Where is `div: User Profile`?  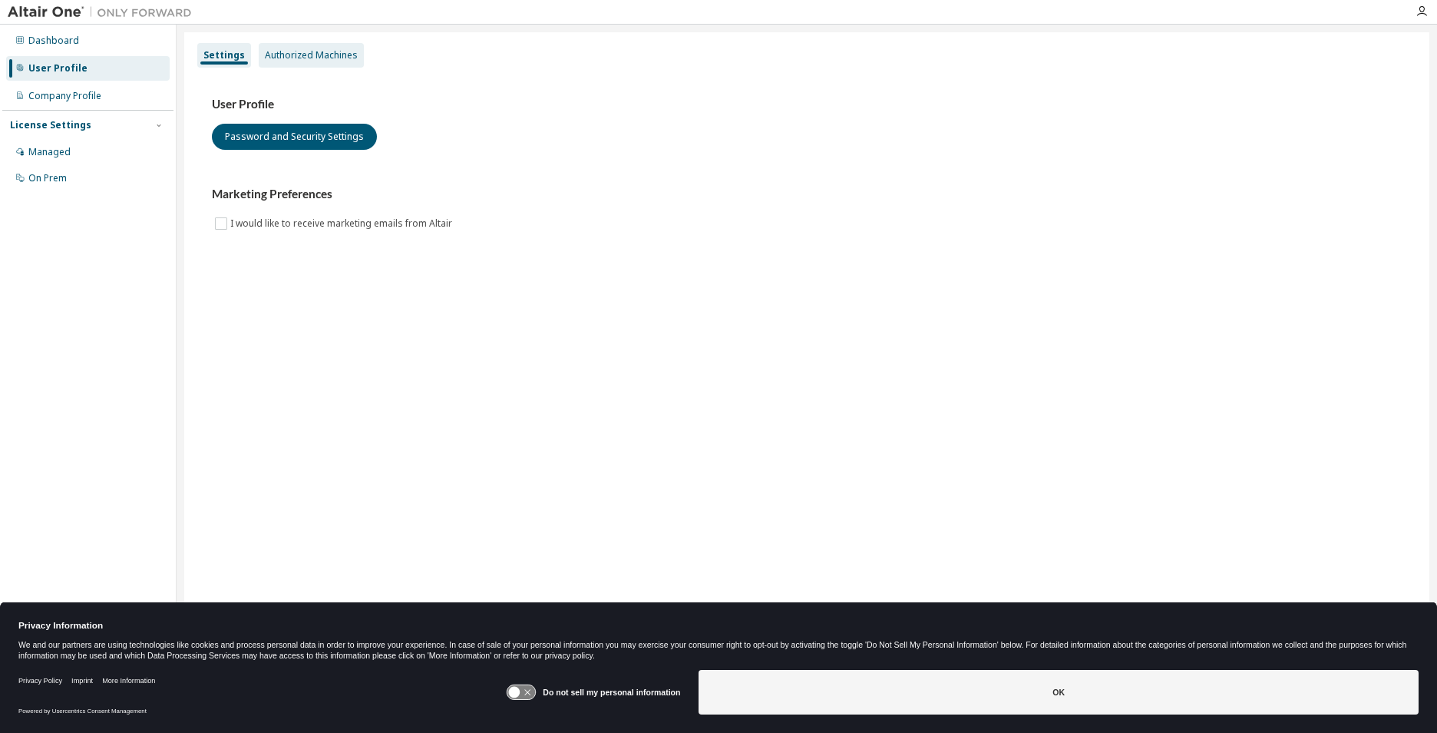
div: User Profile is located at coordinates (58, 68).